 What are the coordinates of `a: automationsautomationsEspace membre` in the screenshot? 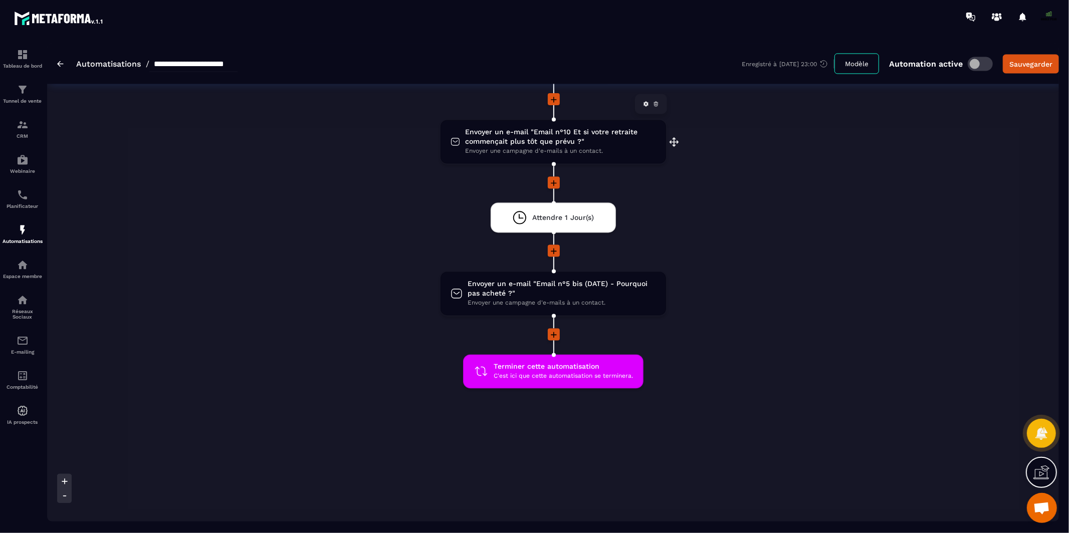 It's located at (23, 269).